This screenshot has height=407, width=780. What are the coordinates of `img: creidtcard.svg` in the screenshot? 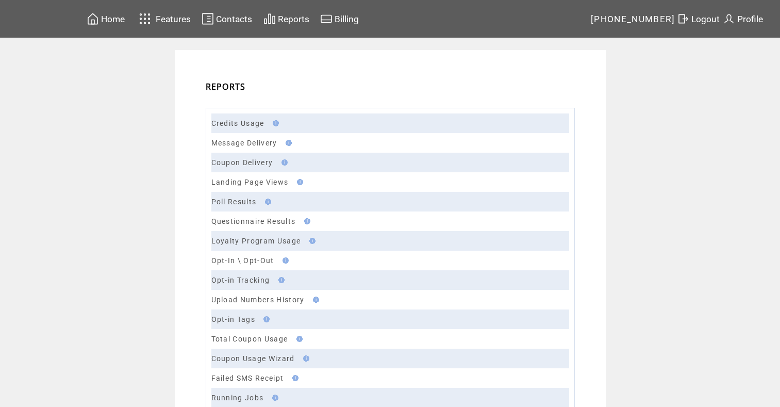 It's located at (326, 19).